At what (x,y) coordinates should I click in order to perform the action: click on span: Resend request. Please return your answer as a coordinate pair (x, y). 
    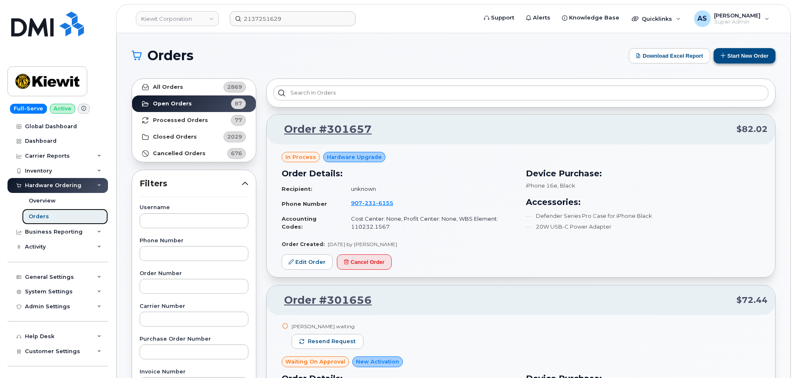
    Looking at the image, I should click on (332, 342).